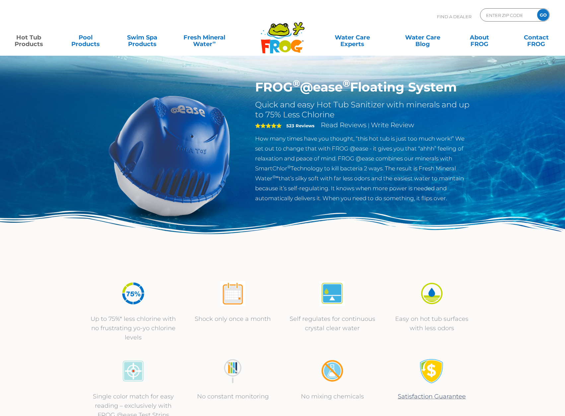 This screenshot has height=416, width=565. What do you see at coordinates (422, 37) in the screenshot?
I see `a: Water CareBlog` at bounding box center [422, 37].